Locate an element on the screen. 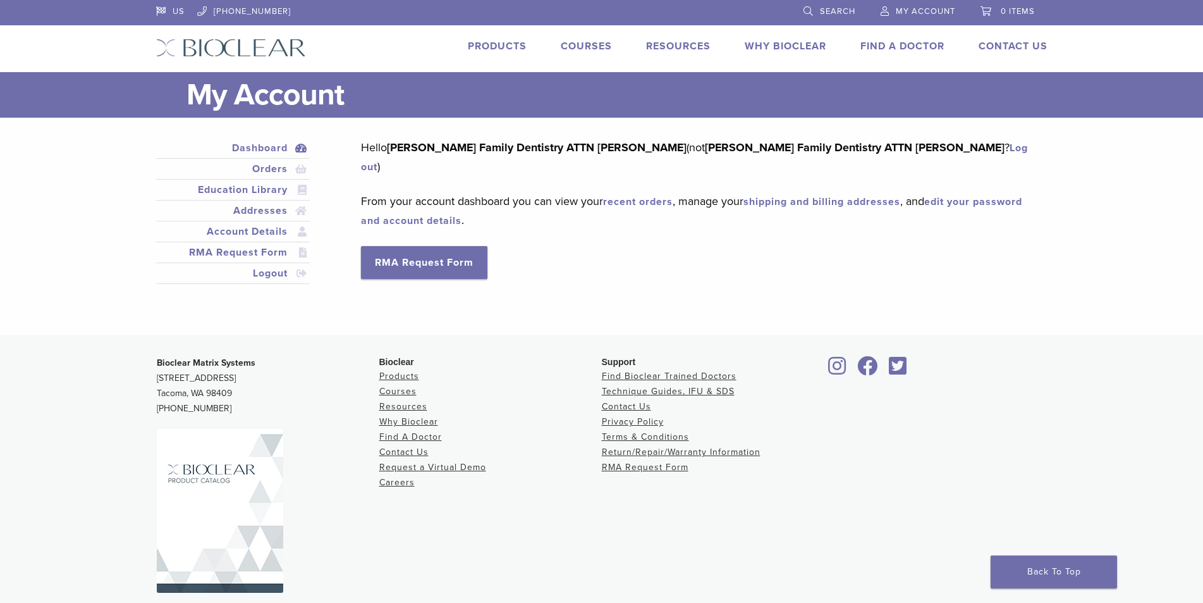 Image resolution: width=1203 pixels, height=603 pixels. h1: My Account is located at coordinates (617, 95).